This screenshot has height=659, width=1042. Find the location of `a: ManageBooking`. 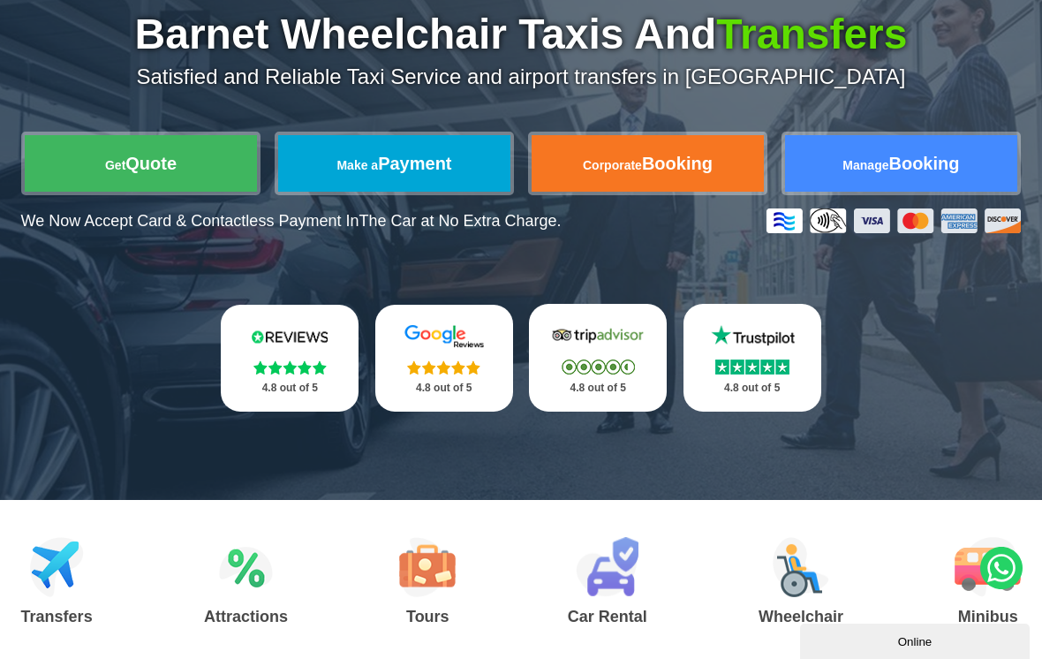

a: ManageBooking is located at coordinates (901, 163).